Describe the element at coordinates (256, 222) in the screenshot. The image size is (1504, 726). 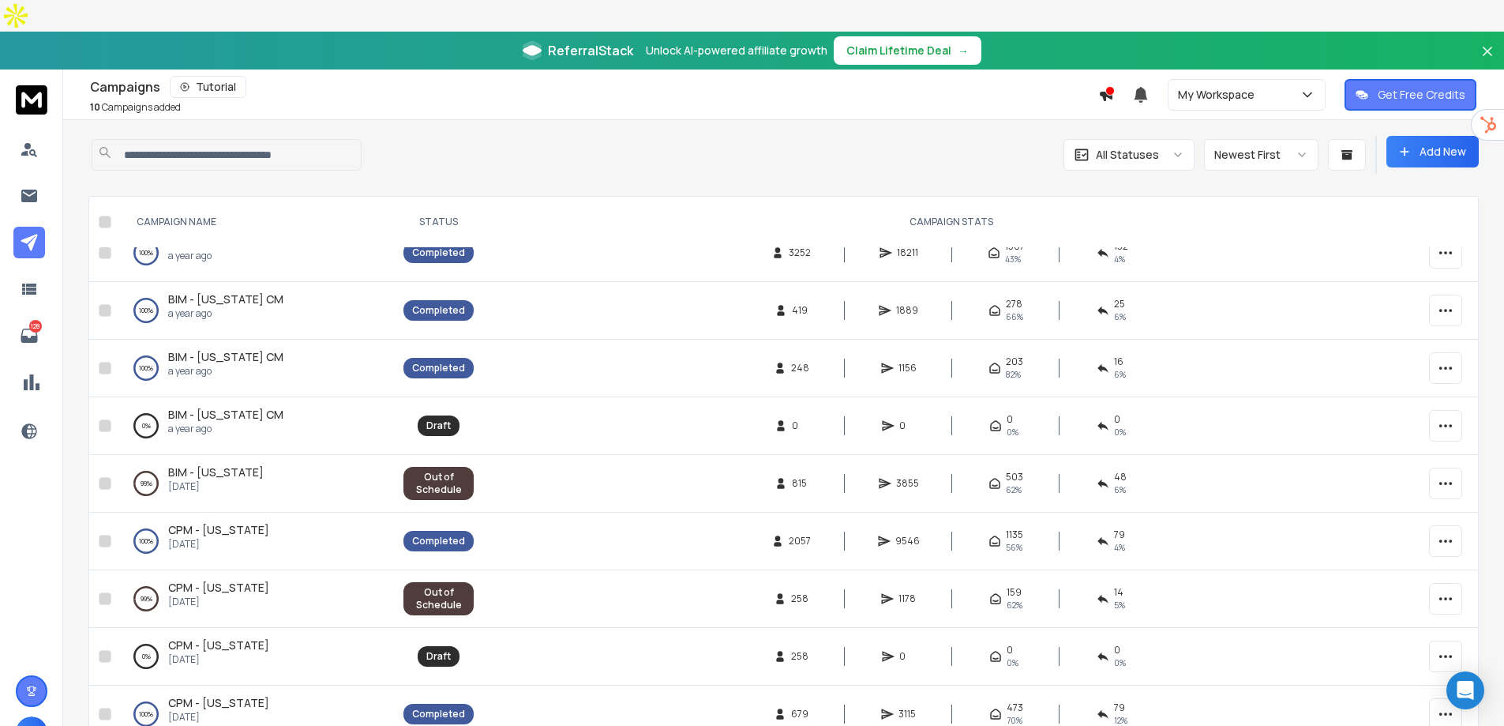
I see `th: CAMPAIGN NAME` at that location.